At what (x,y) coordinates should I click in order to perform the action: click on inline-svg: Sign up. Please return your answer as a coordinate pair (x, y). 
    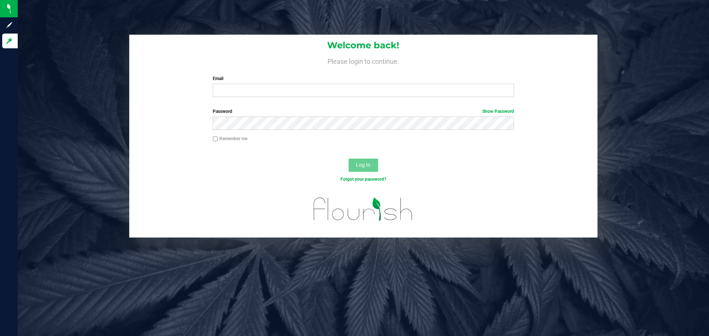
    Looking at the image, I should click on (9, 25).